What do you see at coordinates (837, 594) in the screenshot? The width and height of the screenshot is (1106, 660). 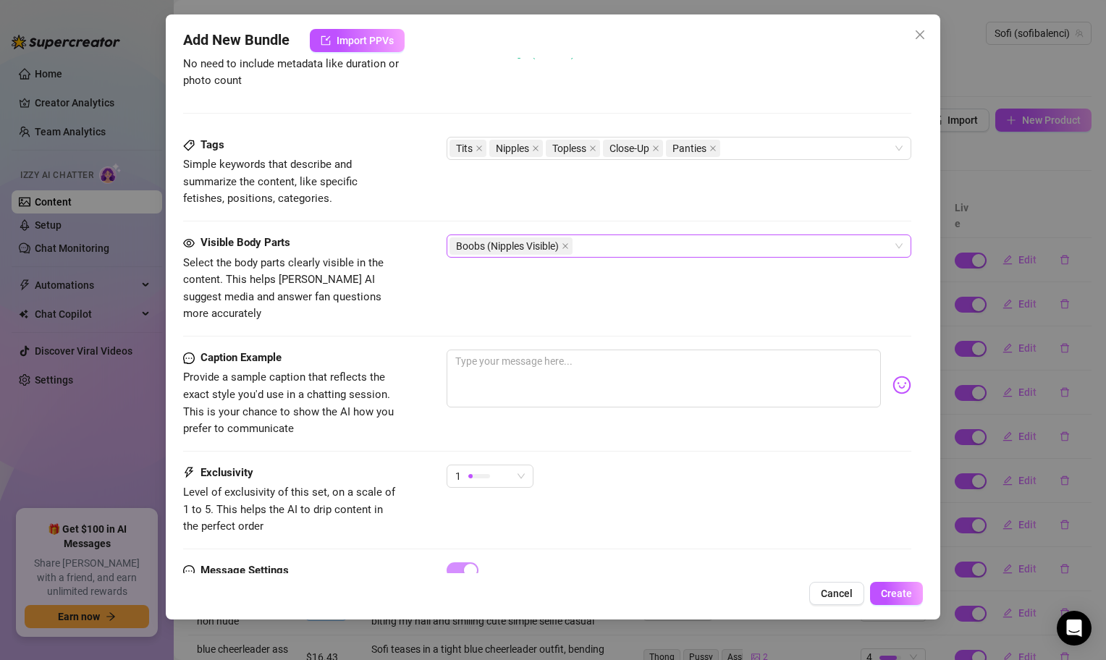 I see `span: Cancel` at bounding box center [837, 594].